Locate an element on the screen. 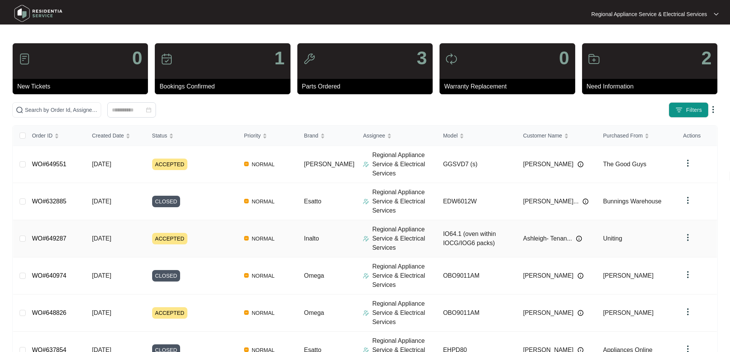 The image size is (730, 352). span: Filters is located at coordinates (694, 110).